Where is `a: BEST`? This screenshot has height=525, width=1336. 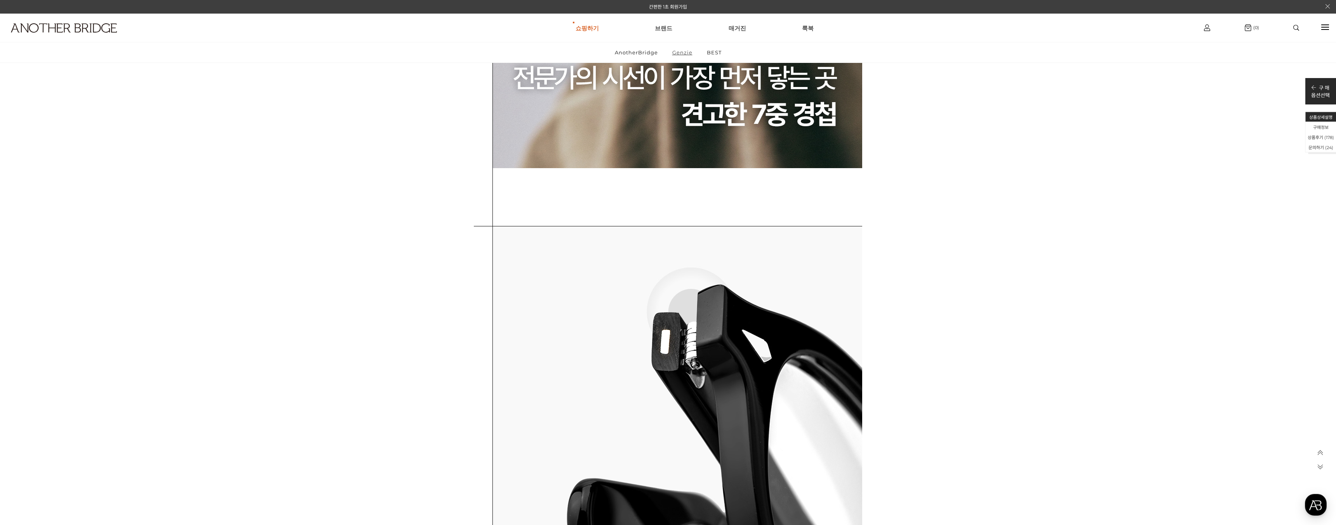
a: BEST is located at coordinates (714, 52).